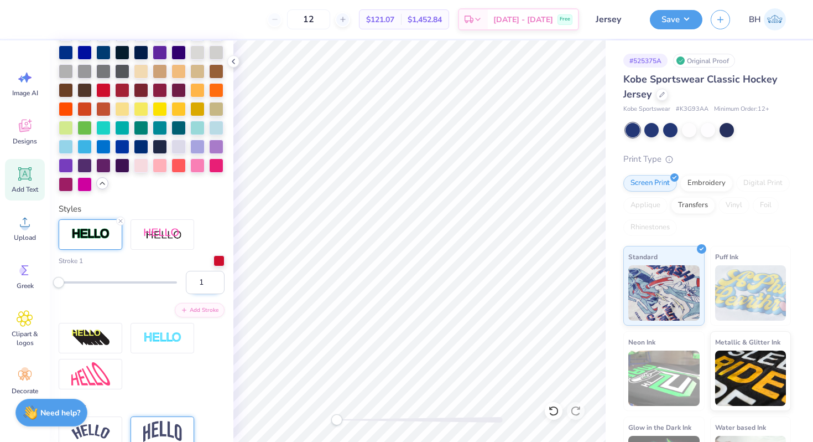 The image size is (813, 442). What do you see at coordinates (91, 337) in the screenshot?
I see `img: 3D Illusion` at bounding box center [91, 337].